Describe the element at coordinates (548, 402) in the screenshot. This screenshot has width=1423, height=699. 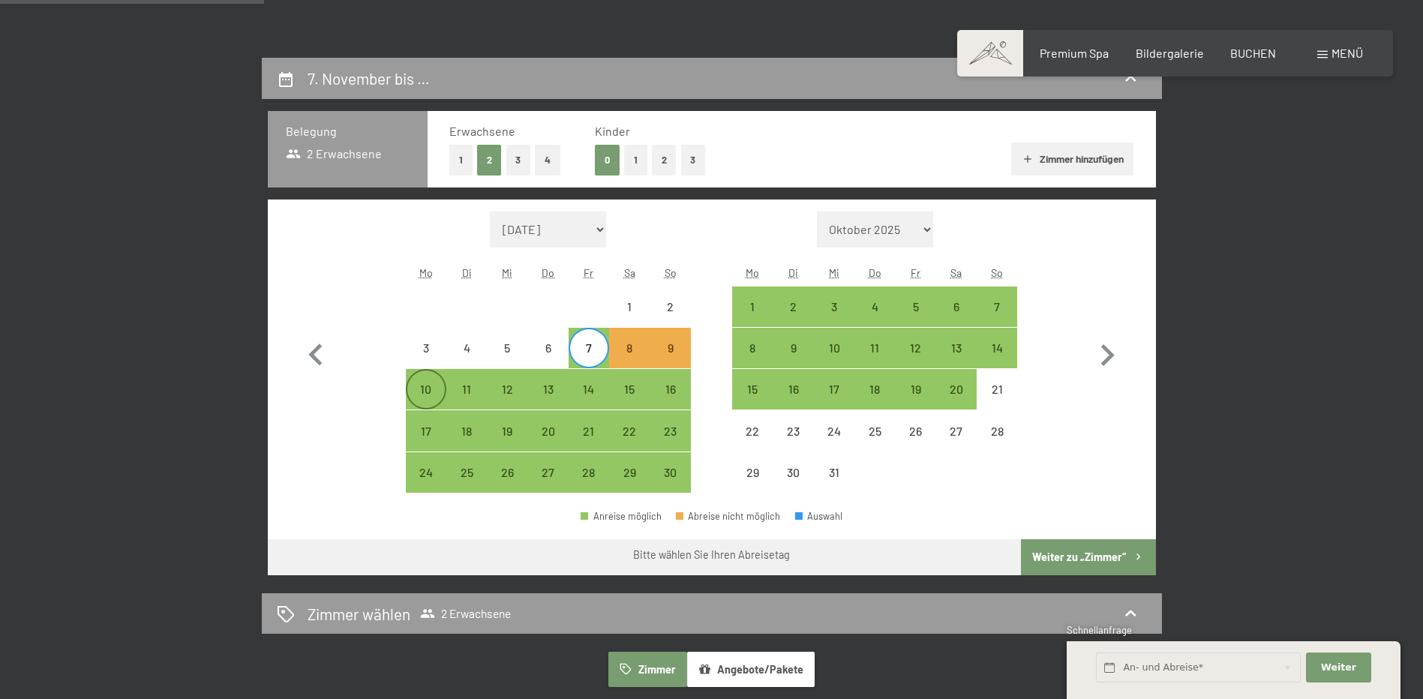
I see `div: 13` at that location.